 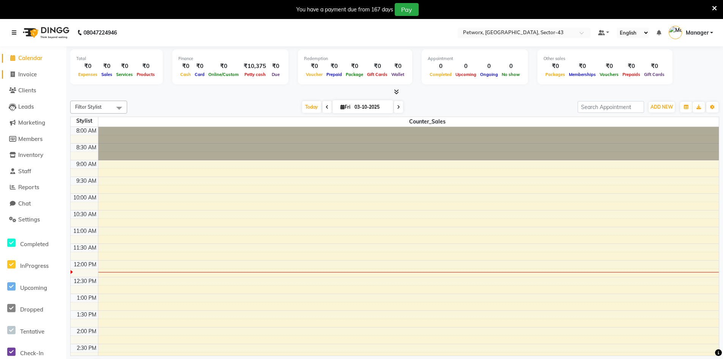 I want to click on span: Check-In, so click(x=32, y=353).